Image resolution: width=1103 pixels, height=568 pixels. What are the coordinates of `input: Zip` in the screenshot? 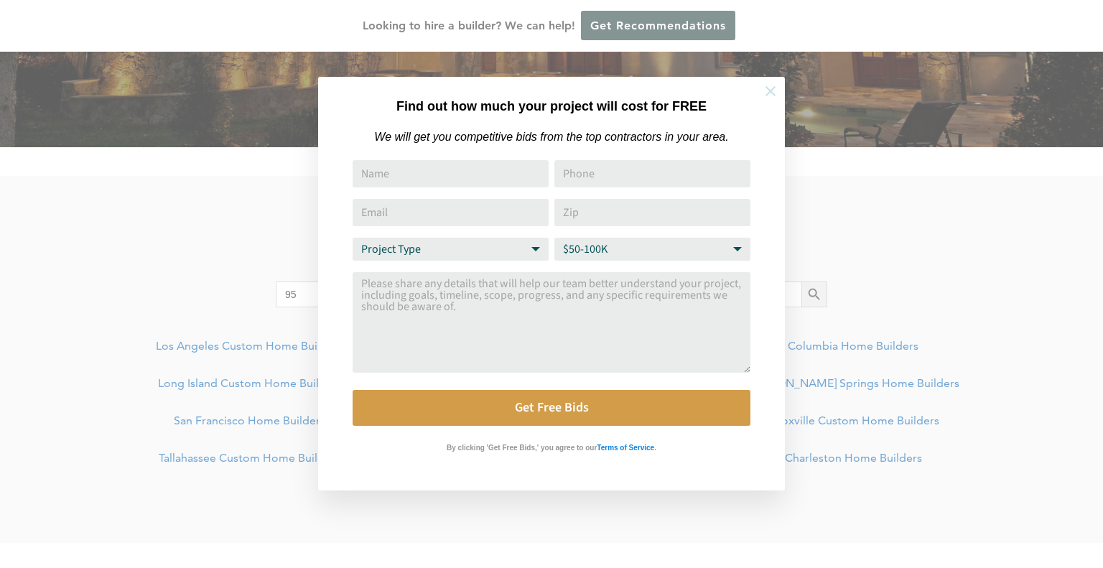 It's located at (652, 212).